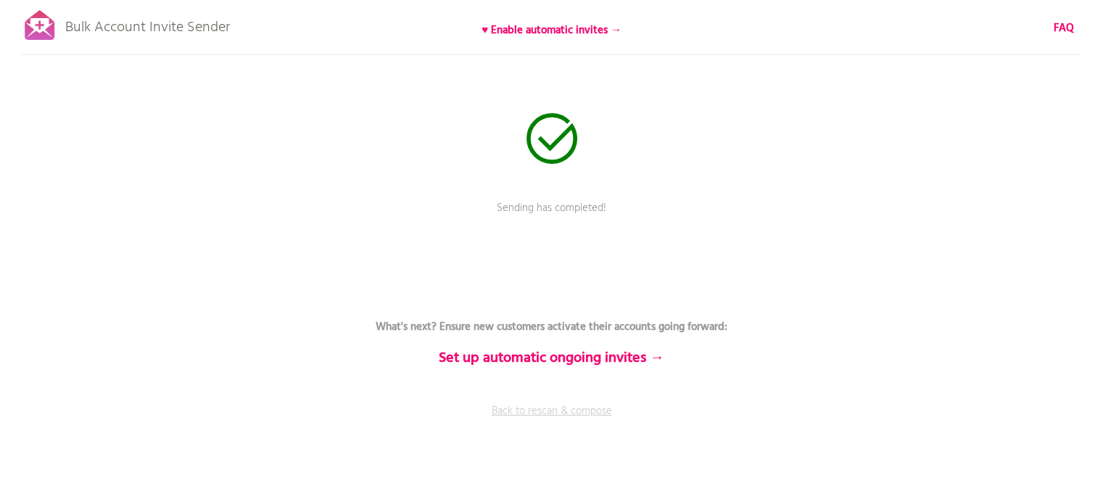 The width and height of the screenshot is (1103, 504). Describe the element at coordinates (551, 358) in the screenshot. I see `b: Set up automatic ongoing invites →` at that location.